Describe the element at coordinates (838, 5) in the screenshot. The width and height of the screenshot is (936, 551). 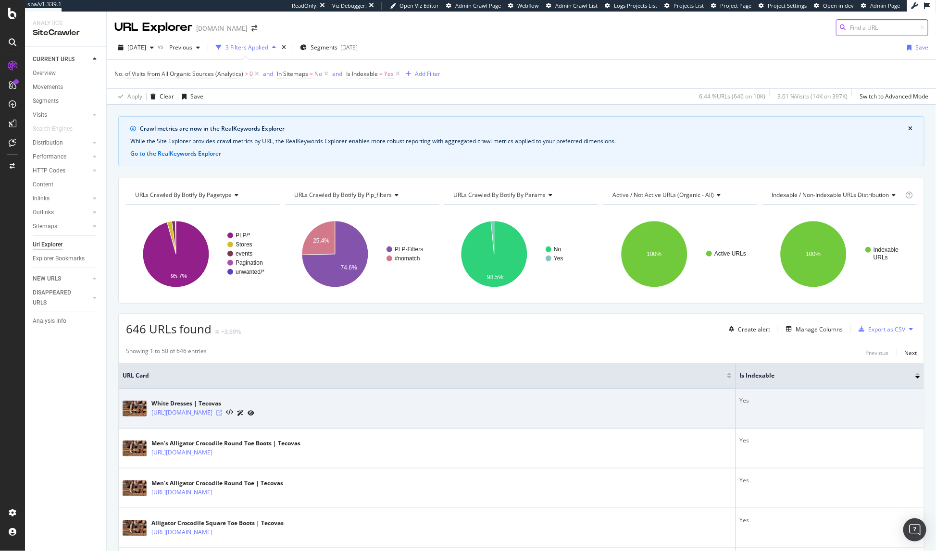
I see `span: Open in dev` at that location.